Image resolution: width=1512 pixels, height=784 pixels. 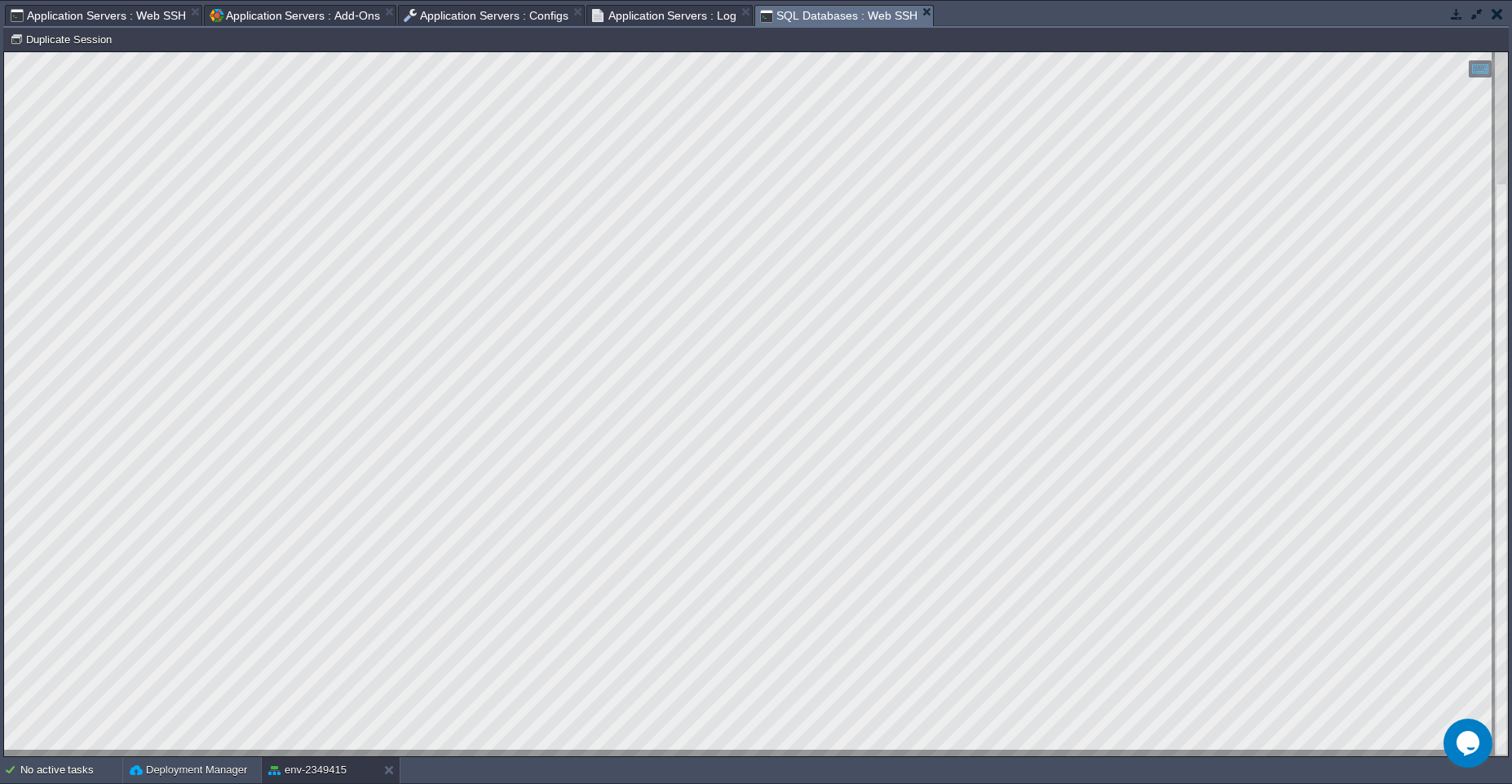 I want to click on div: No active tasks, so click(x=71, y=770).